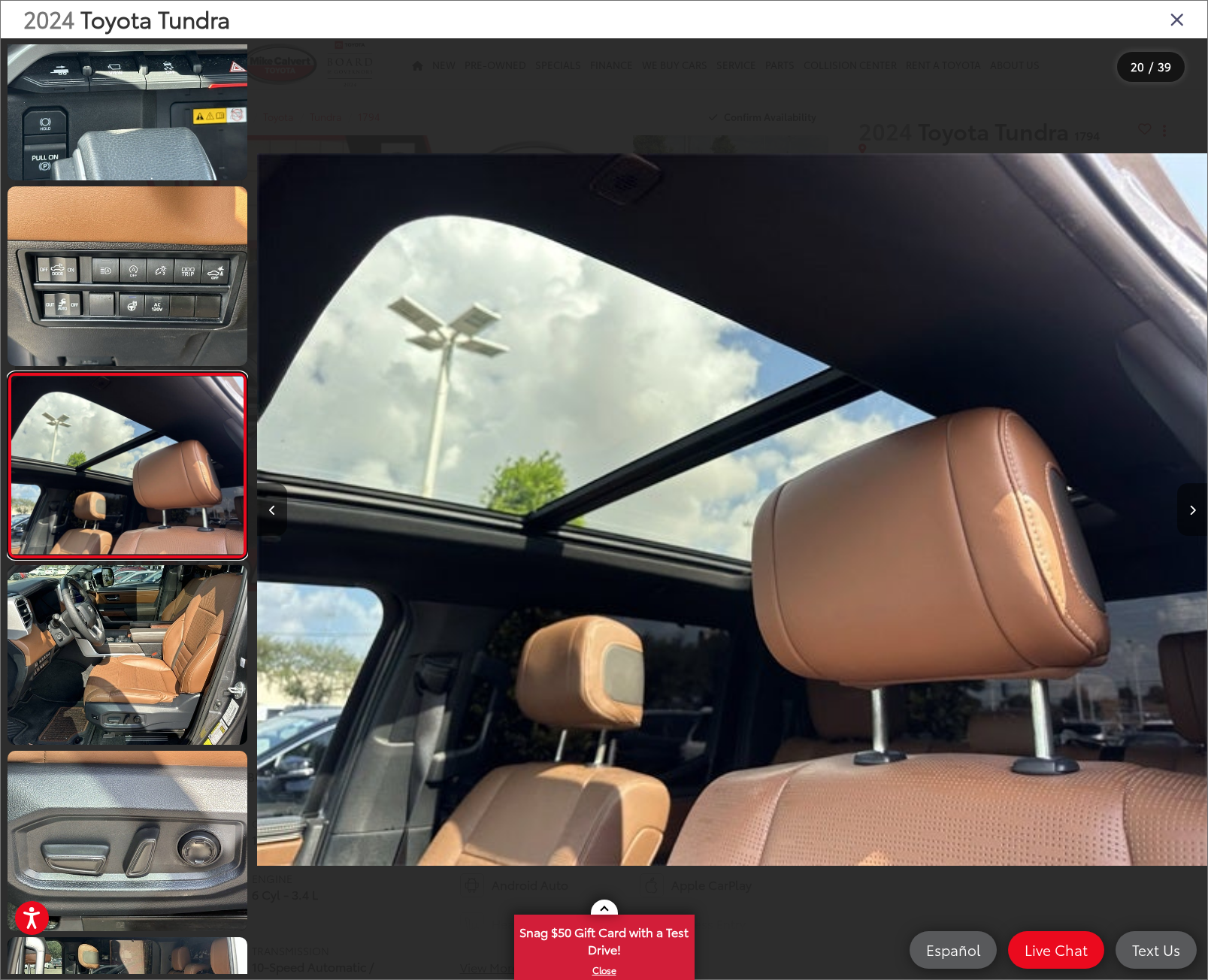 The image size is (1208, 980). I want to click on span: 39, so click(1164, 66).